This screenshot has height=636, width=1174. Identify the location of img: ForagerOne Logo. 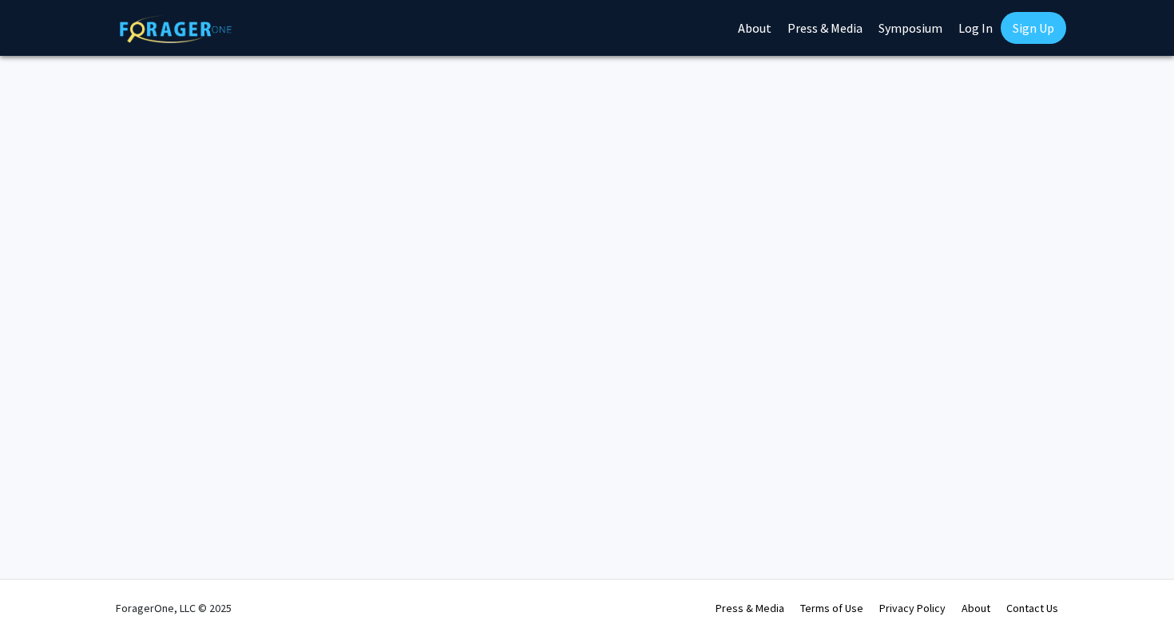
(176, 29).